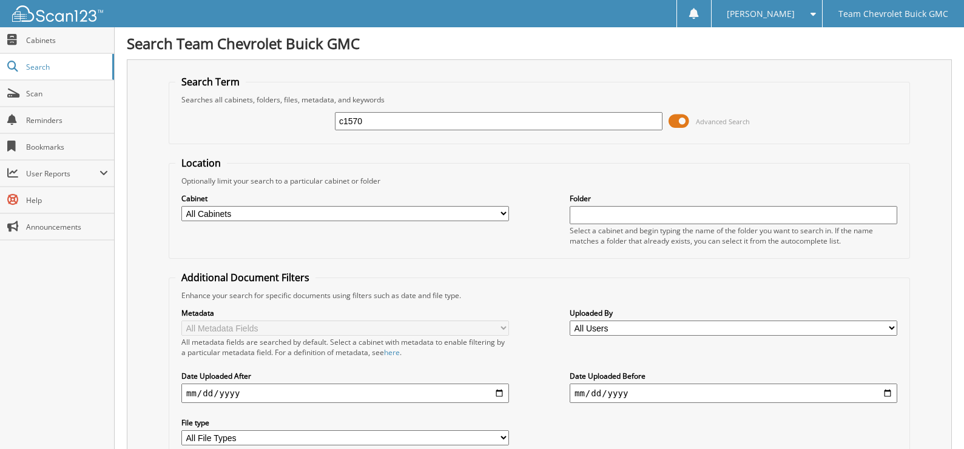 This screenshot has width=964, height=449. I want to click on div: Select a cabinet and begin typing the name of the folder you want to search in. If the name match..., so click(733, 236).